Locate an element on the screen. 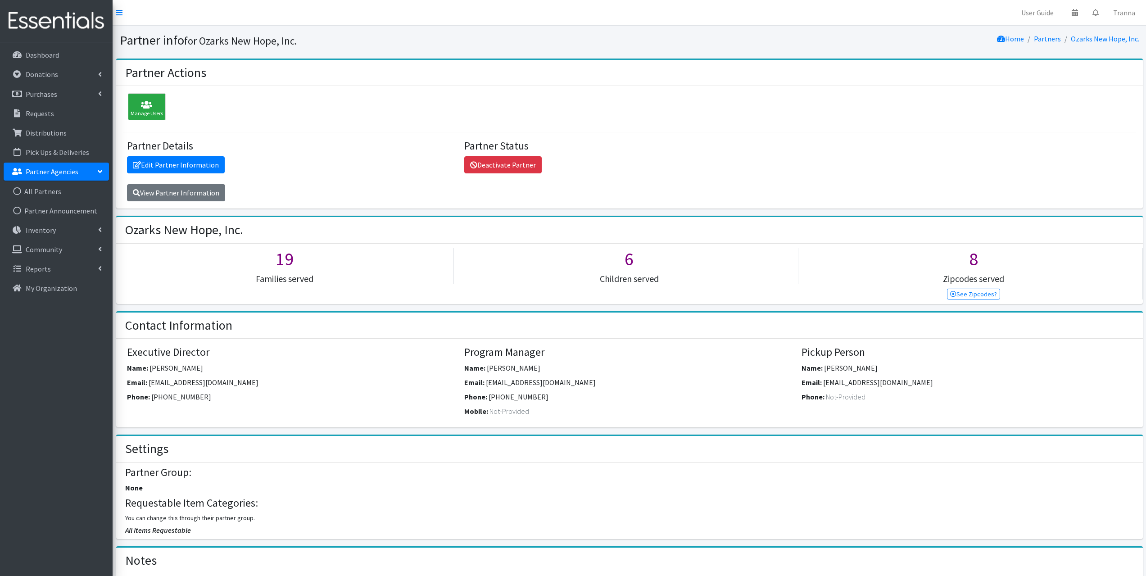 Image resolution: width=1146 pixels, height=576 pixels. p: Pick Ups & Deliveries is located at coordinates (57, 152).